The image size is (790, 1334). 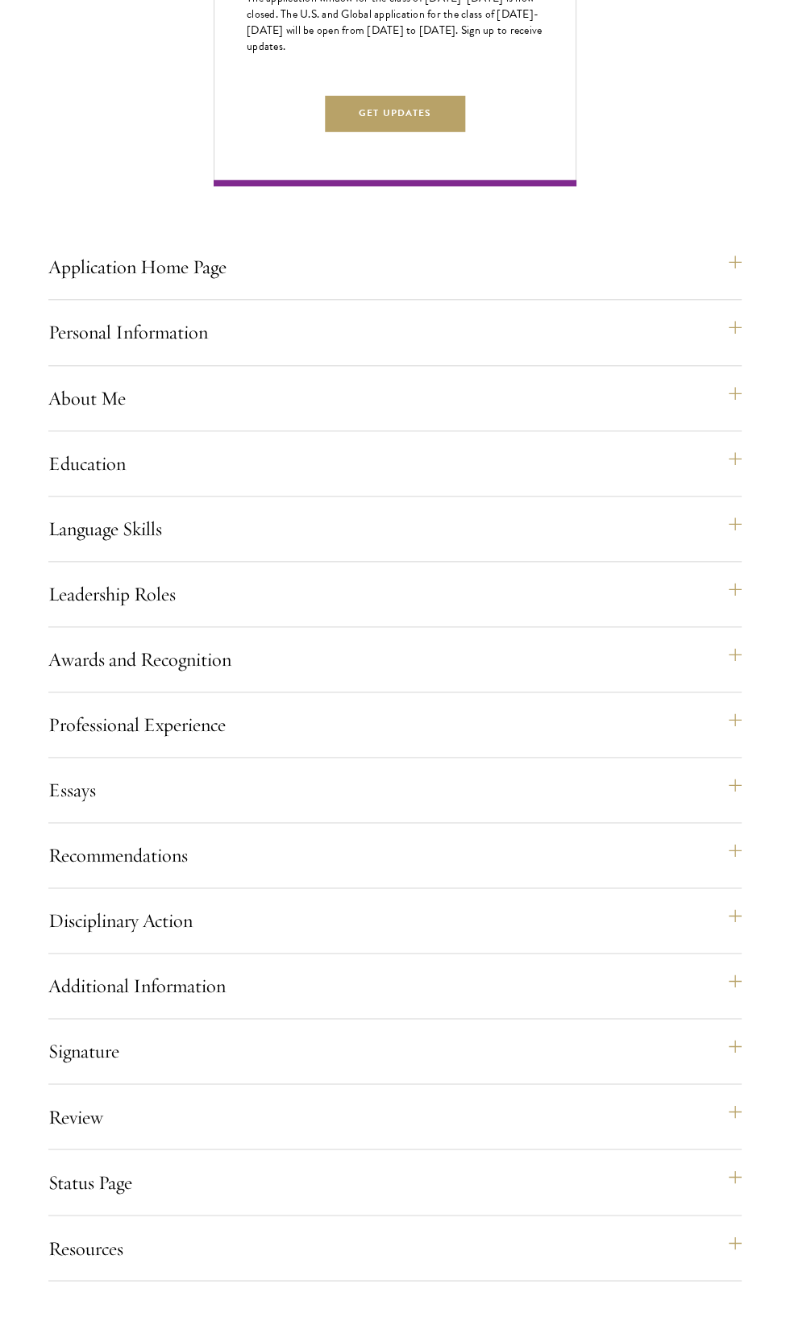 I want to click on button: Personal Information, so click(x=395, y=332).